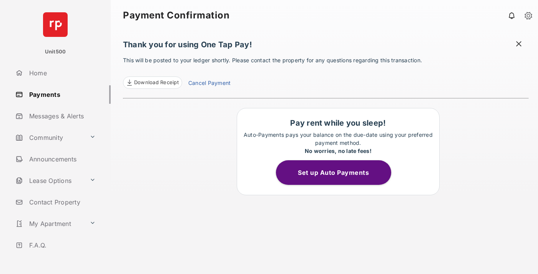 The height and width of the screenshot is (274, 538). What do you see at coordinates (326, 72) in the screenshot?
I see `p: This will be posted to your ledger shortly. Please contact the property for any questions regardi...` at bounding box center [326, 72].